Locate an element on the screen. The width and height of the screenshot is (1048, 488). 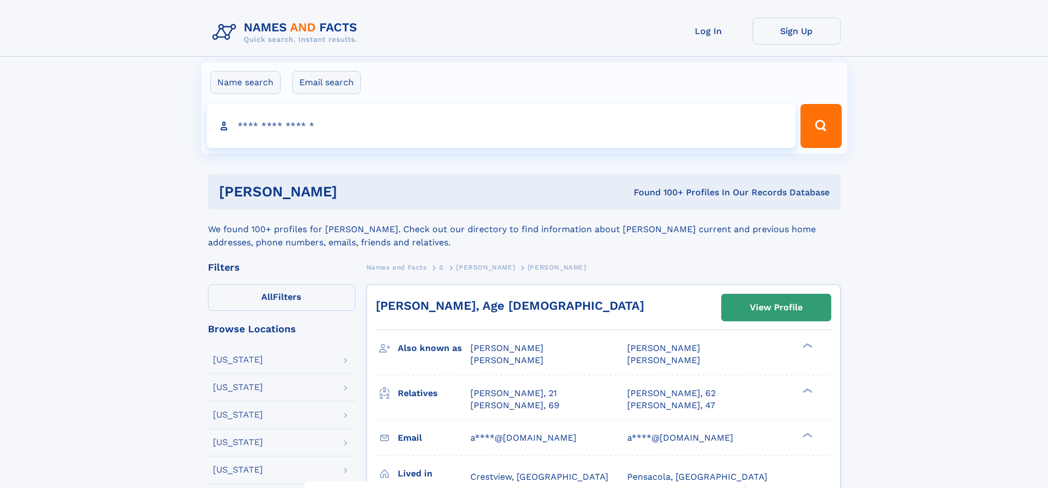
a: S is located at coordinates (441, 267).